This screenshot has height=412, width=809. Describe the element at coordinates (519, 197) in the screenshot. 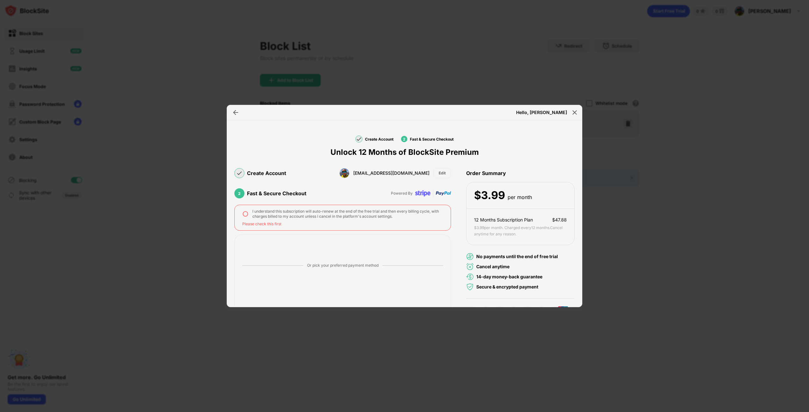

I see `div: per month` at that location.